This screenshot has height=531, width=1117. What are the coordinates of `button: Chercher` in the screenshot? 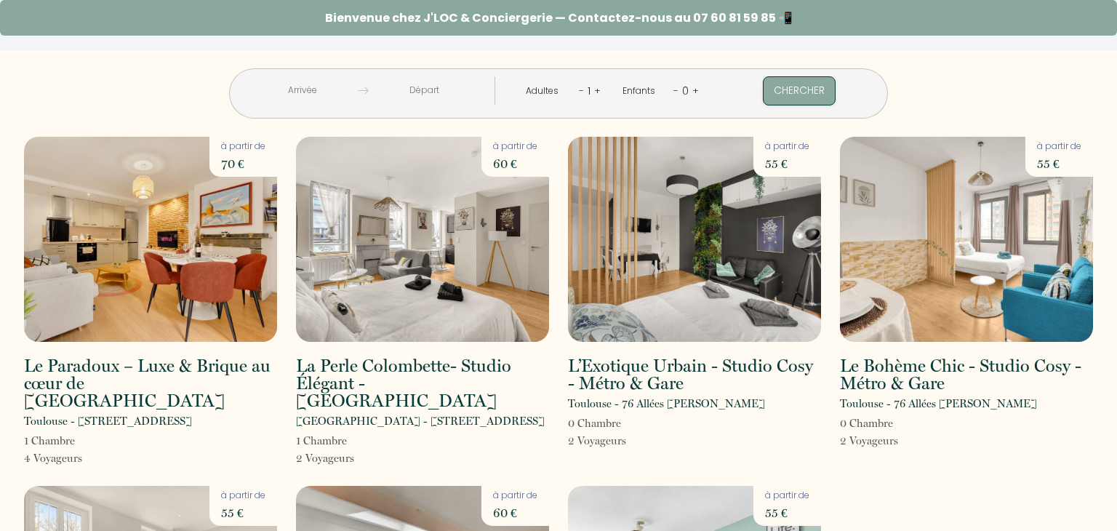 It's located at (799, 91).